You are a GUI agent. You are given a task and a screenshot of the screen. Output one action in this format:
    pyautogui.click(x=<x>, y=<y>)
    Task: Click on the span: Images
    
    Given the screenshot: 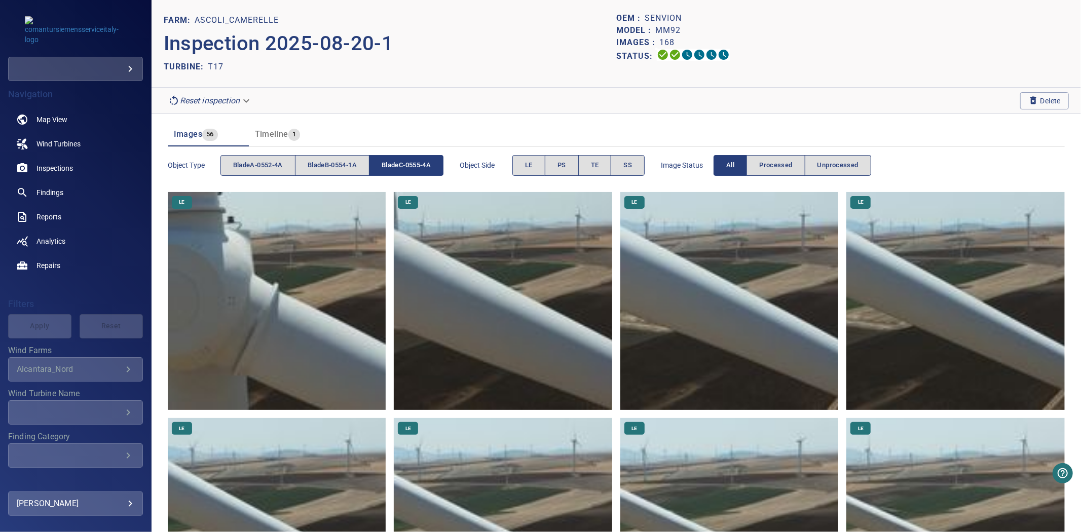 What is the action you would take?
    pyautogui.click(x=188, y=134)
    